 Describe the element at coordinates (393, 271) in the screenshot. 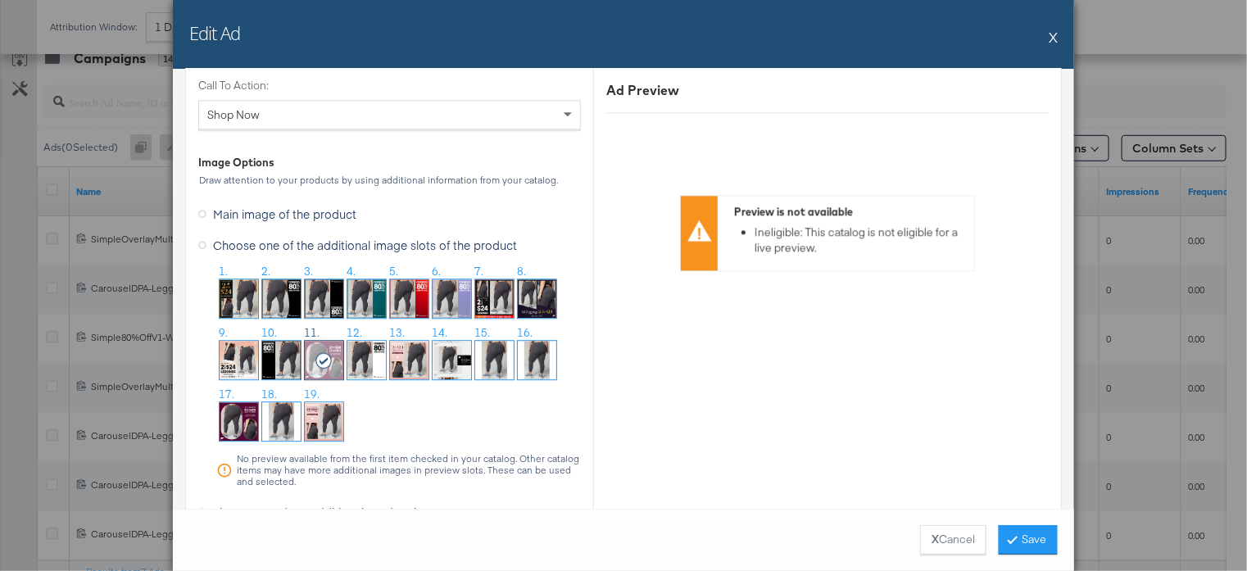

I see `span: 5.` at that location.